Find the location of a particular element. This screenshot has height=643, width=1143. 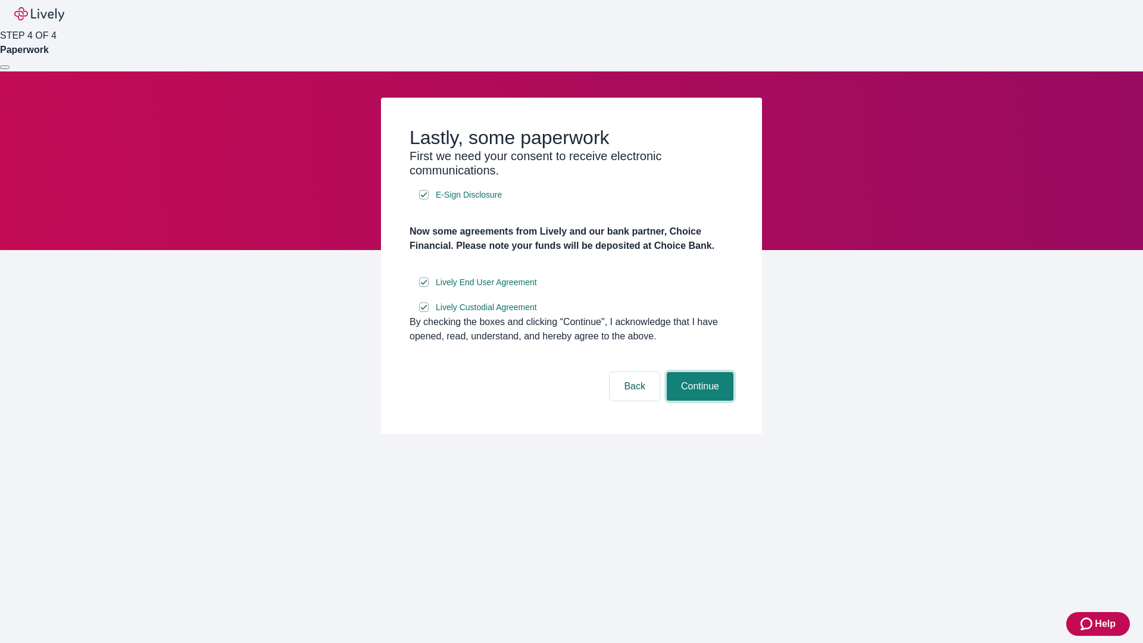

div: By checking the boxes and clicking “Continue", I acknowledge that I have opened, read, understand... is located at coordinates (571, 329).